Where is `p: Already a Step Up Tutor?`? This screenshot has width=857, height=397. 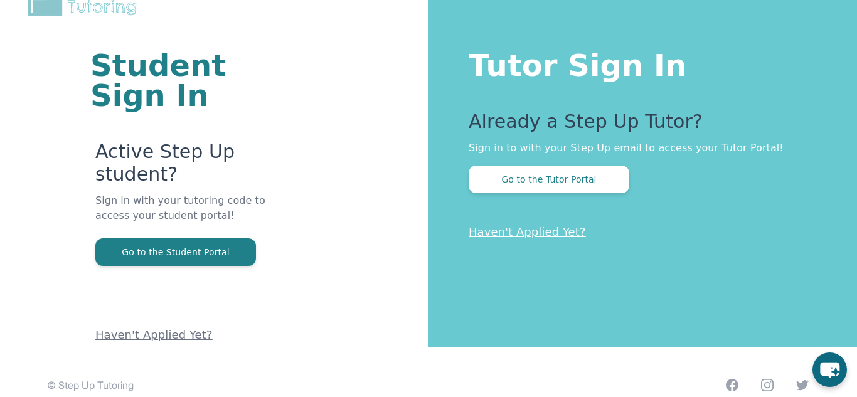 p: Already a Step Up Tutor? is located at coordinates (637, 125).